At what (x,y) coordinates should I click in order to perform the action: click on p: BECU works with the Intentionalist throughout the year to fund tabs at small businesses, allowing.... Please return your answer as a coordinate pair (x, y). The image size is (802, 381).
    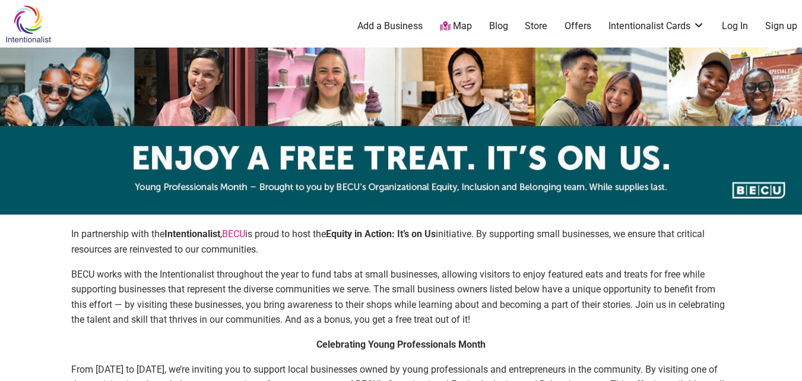
    Looking at the image, I should click on (401, 297).